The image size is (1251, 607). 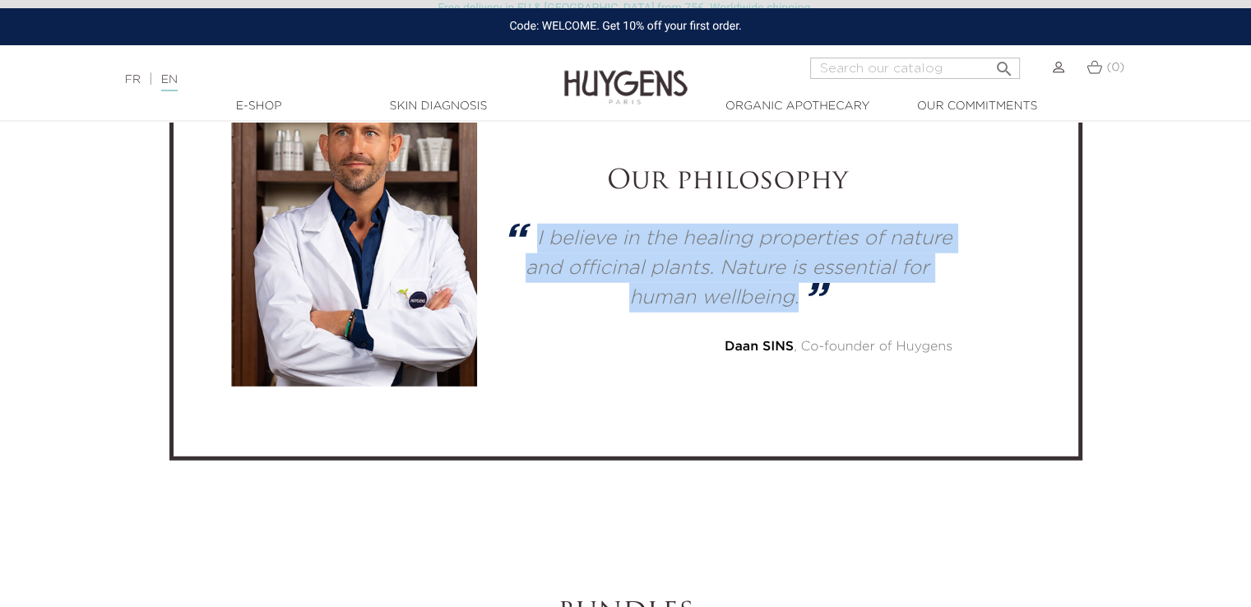 What do you see at coordinates (759, 347) in the screenshot?
I see `strong: Daan SINS` at bounding box center [759, 347].